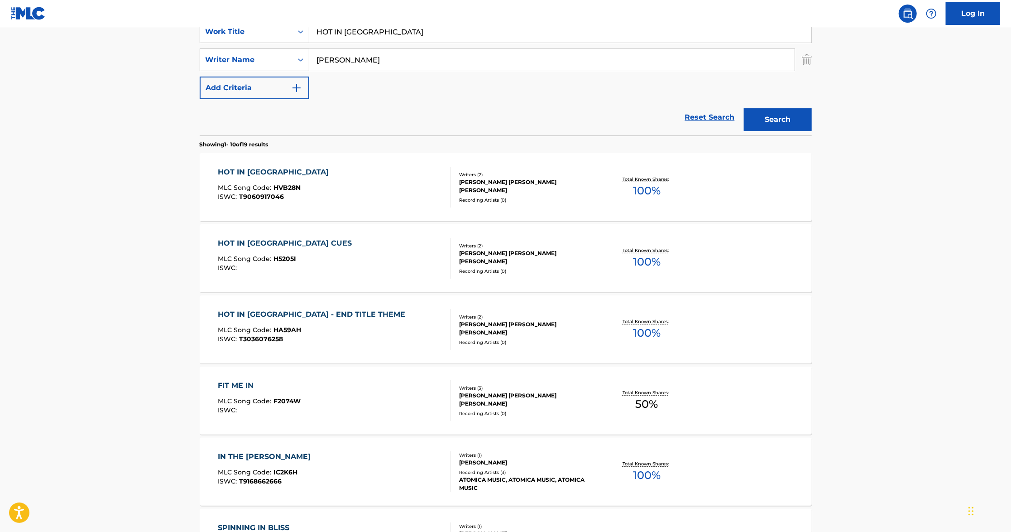 Image resolution: width=1011 pixels, height=532 pixels. What do you see at coordinates (285, 259) in the screenshot?
I see `span: H5205I` at bounding box center [285, 259].